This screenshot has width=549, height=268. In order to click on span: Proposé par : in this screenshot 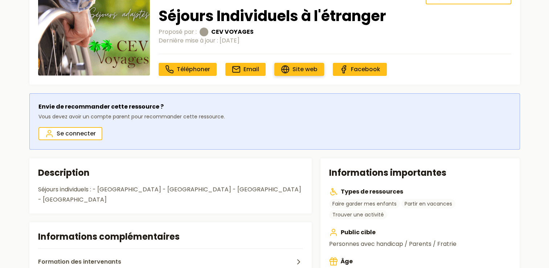, I will do `click(177, 32)`.